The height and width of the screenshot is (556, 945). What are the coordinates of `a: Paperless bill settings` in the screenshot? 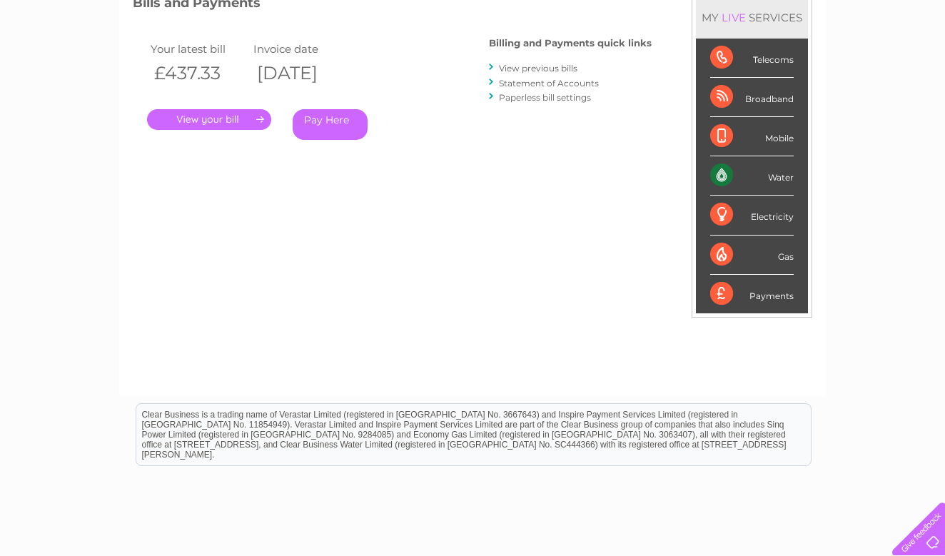 It's located at (545, 97).